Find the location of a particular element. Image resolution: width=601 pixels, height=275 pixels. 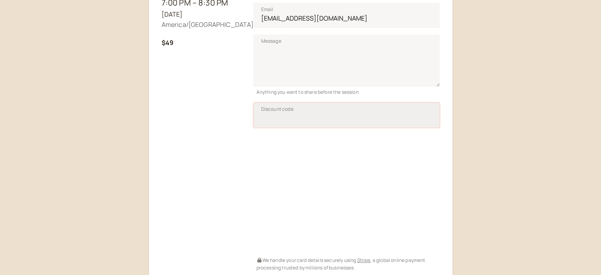

b: $49 is located at coordinates (168, 43).